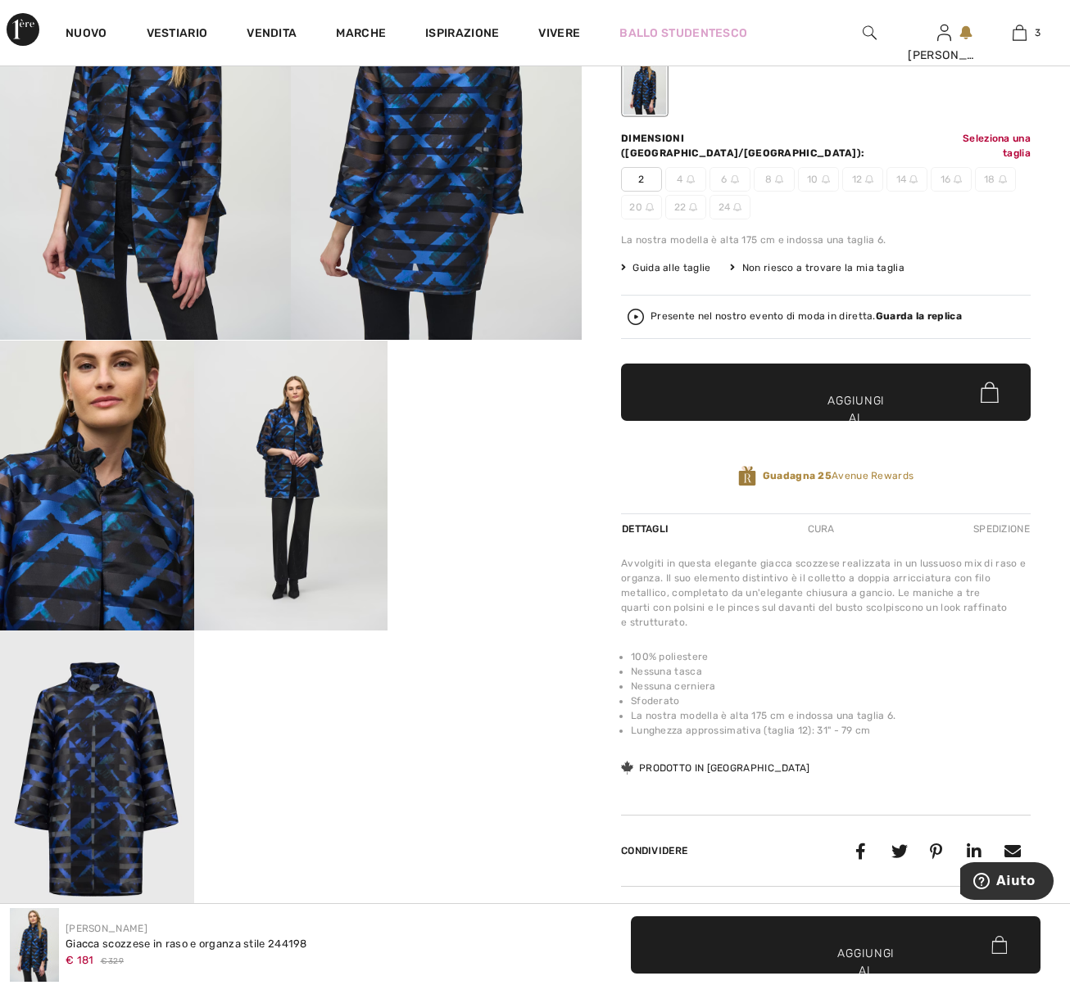 This screenshot has height=985, width=1070. I want to click on font: Guadagna 25, so click(797, 476).